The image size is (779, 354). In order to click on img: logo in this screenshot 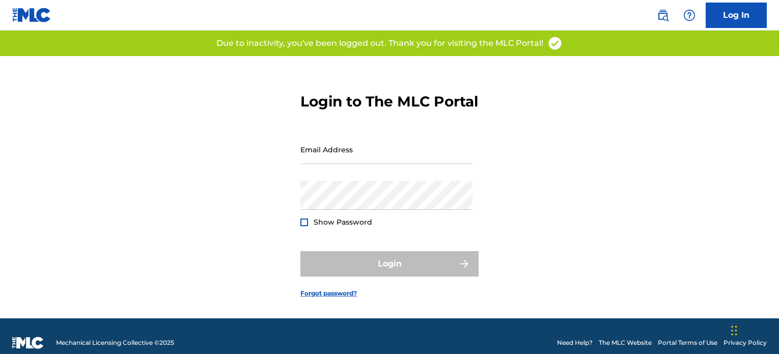, I will do `click(28, 343)`.